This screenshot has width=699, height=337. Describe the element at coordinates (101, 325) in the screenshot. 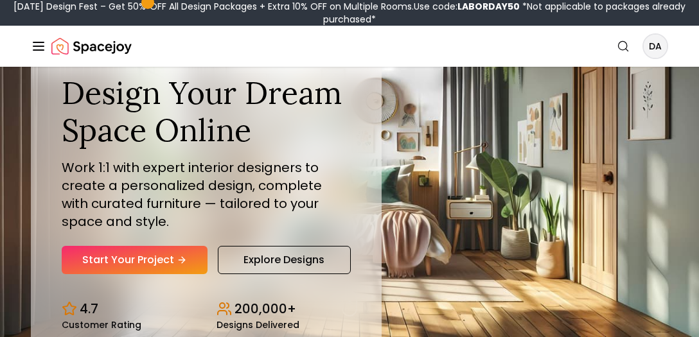

I see `small: Customer Rating` at that location.